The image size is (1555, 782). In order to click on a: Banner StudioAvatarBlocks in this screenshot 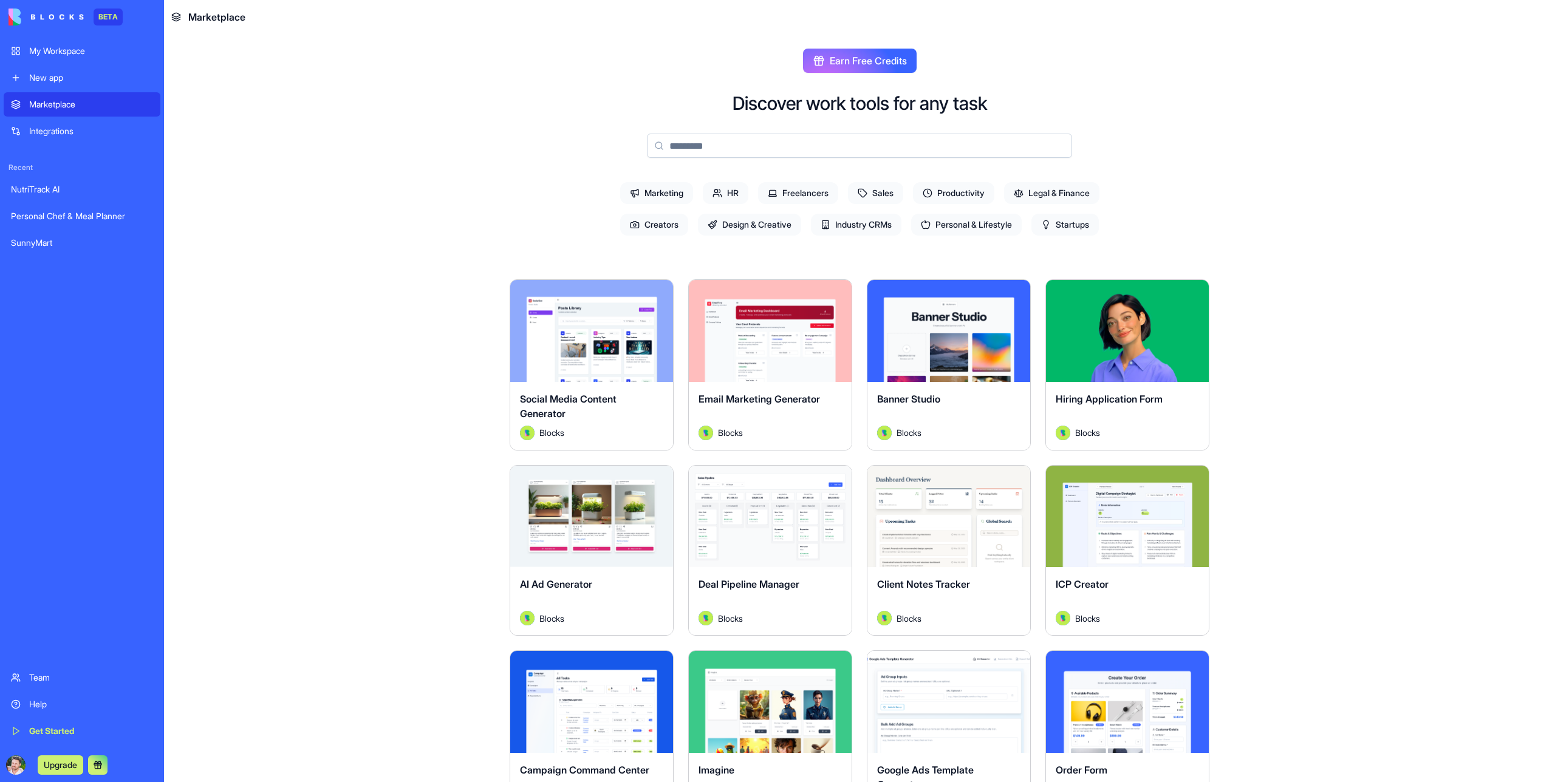, I will do `click(949, 365)`.